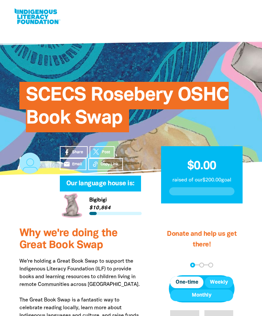 Image resolution: width=262 pixels, height=316 pixels. What do you see at coordinates (187, 282) in the screenshot?
I see `span: One-time` at bounding box center [187, 282].